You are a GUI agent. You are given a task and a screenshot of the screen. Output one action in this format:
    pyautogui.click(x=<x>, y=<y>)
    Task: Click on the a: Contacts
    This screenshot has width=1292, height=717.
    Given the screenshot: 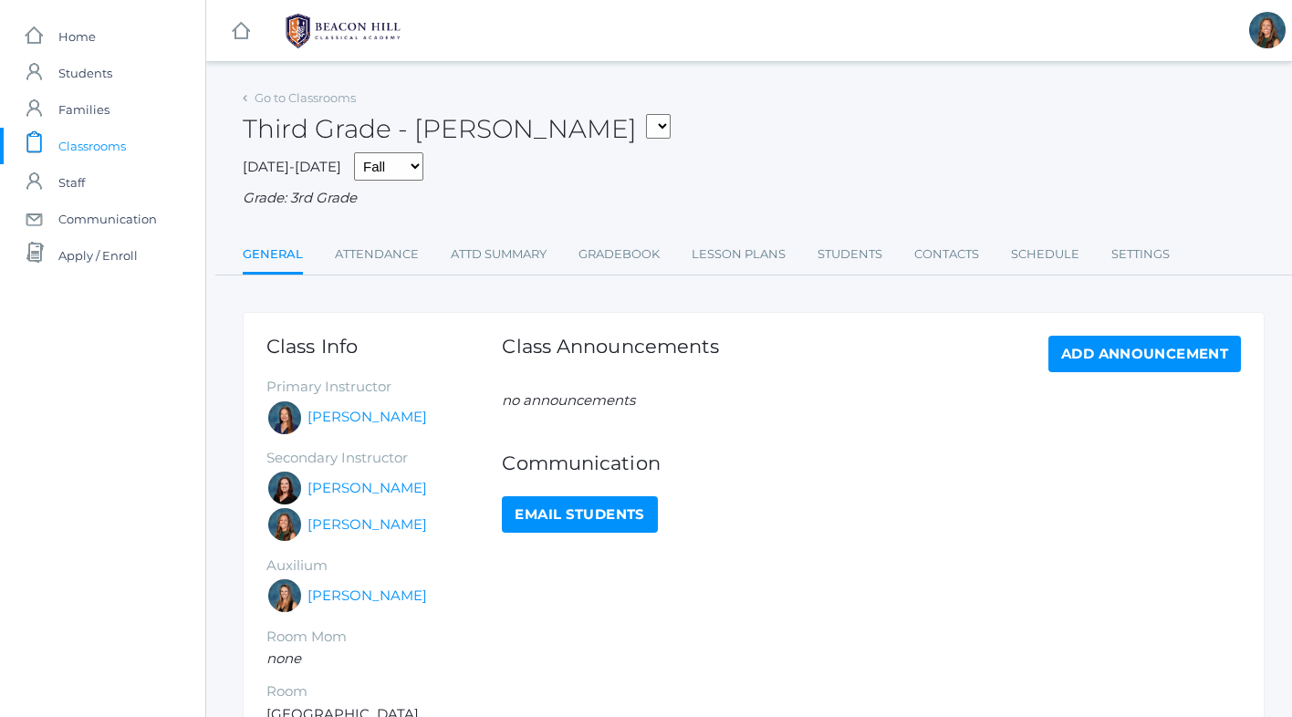 What is the action you would take?
    pyautogui.click(x=946, y=255)
    